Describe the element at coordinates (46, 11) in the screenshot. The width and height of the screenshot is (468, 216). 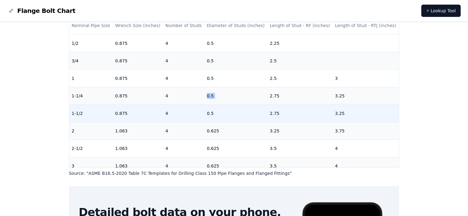
I see `span: Flange Bolt Chart` at that location.